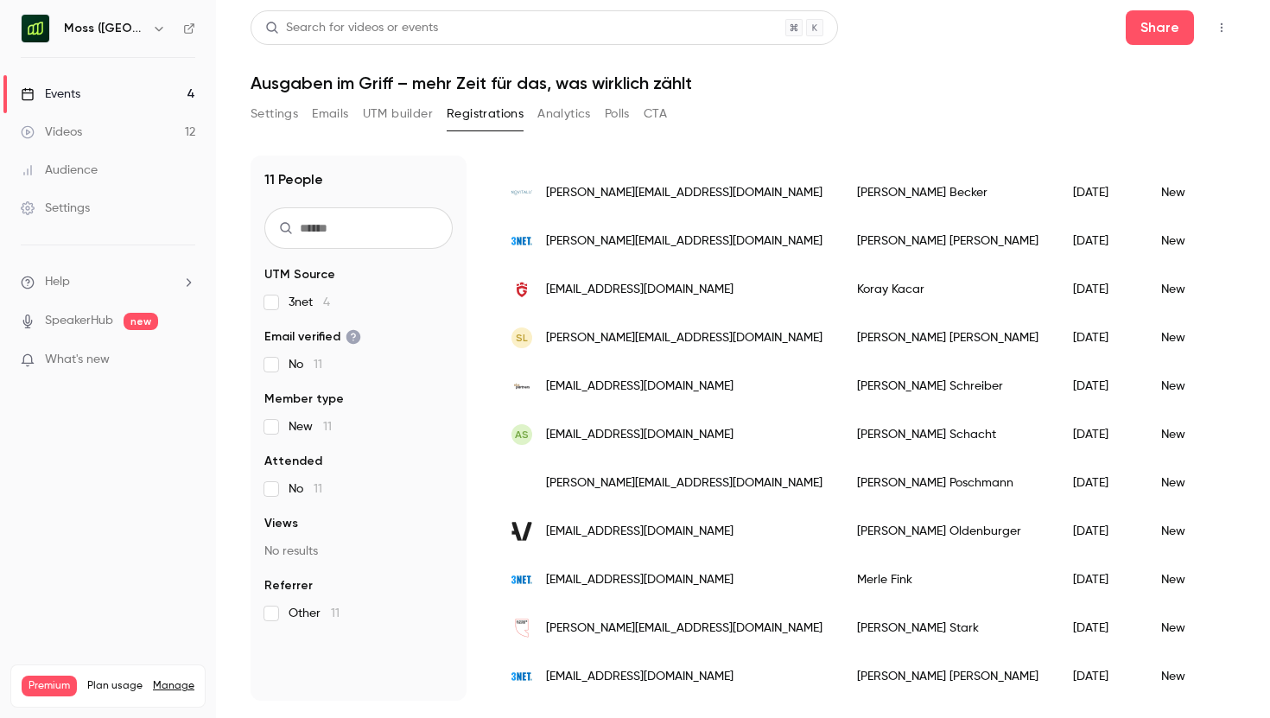 The height and width of the screenshot is (718, 1270). I want to click on span: Other, so click(314, 614).